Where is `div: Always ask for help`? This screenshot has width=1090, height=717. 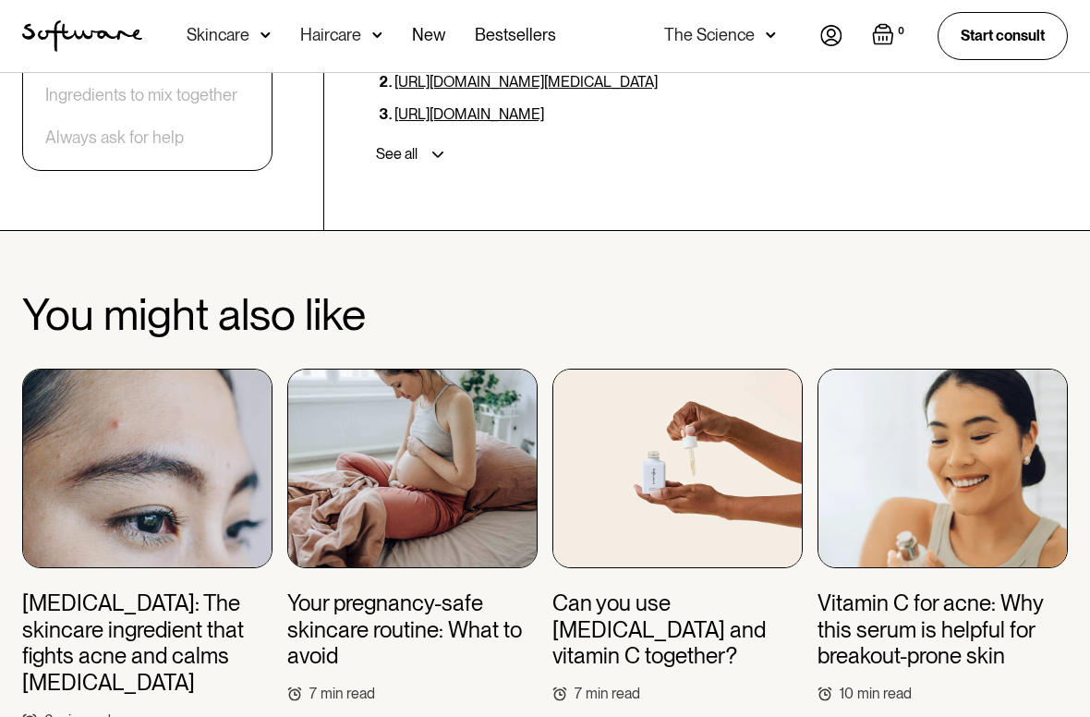
div: Always ask for help is located at coordinates (115, 138).